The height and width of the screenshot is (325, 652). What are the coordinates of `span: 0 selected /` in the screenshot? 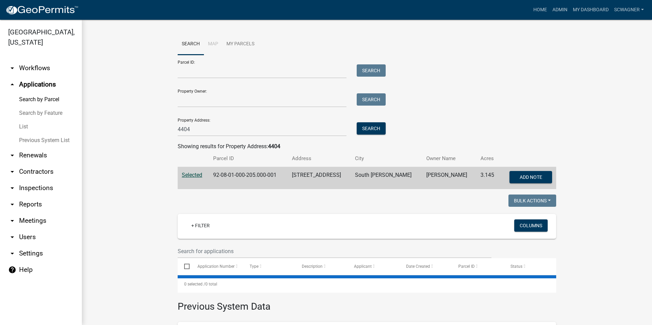 It's located at (195, 284).